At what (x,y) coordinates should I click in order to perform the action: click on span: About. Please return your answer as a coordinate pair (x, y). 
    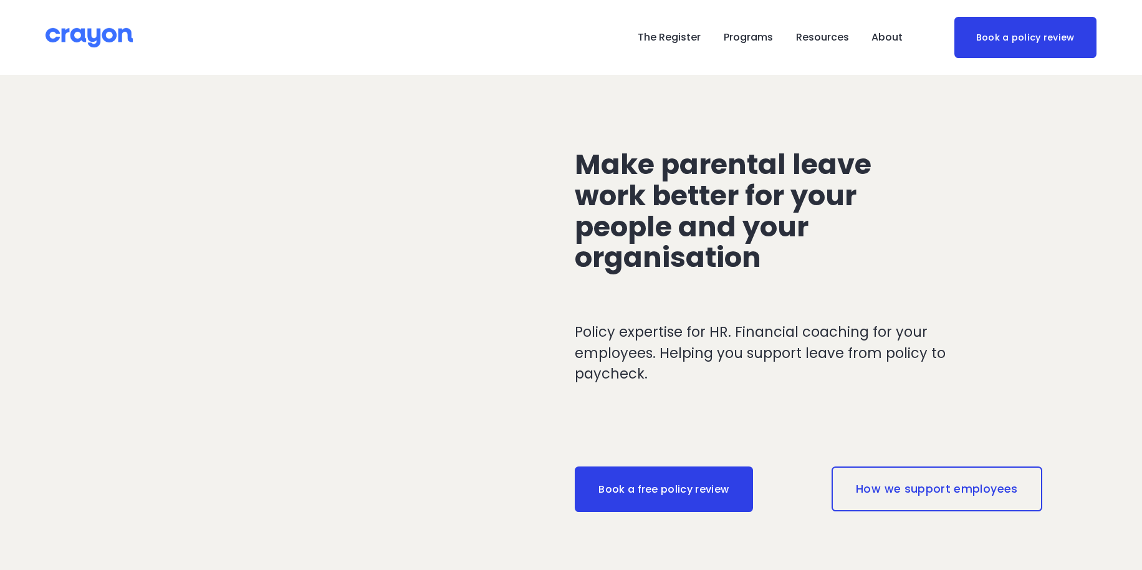
    Looking at the image, I should click on (887, 37).